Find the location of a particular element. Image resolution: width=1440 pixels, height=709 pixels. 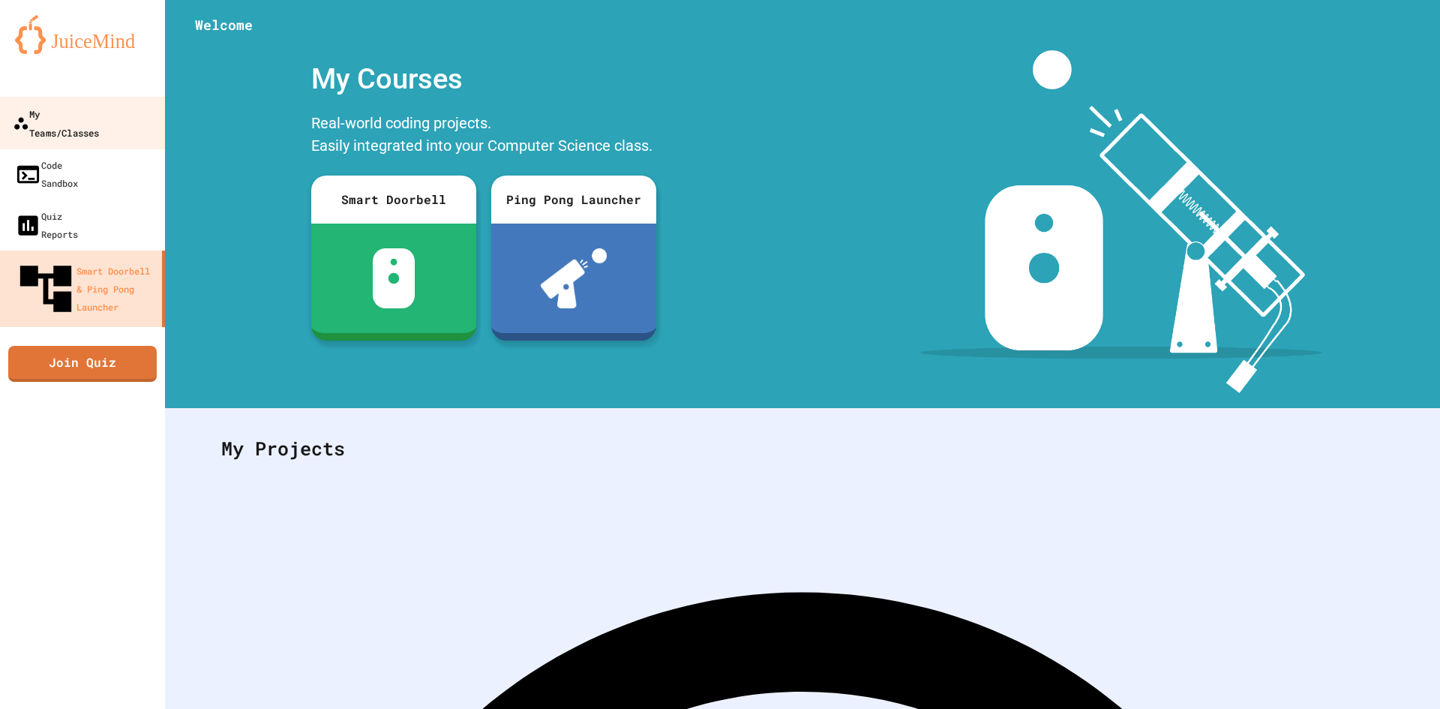

div: My Teams/Classes is located at coordinates (55, 122).